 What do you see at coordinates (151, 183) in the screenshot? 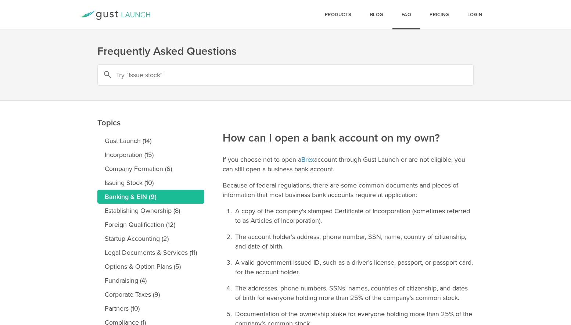
I see `a: Issuing Stock (10)` at bounding box center [151, 183].